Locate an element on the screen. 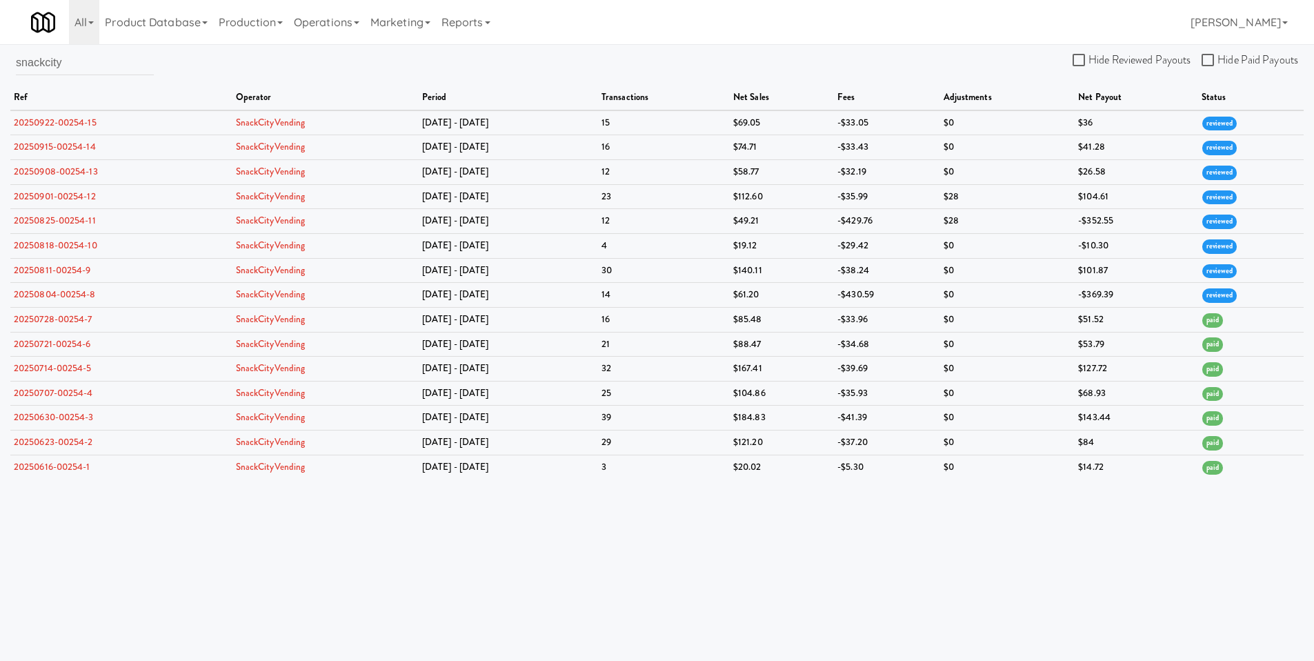  a: 20250908-00254-13 is located at coordinates (56, 171).